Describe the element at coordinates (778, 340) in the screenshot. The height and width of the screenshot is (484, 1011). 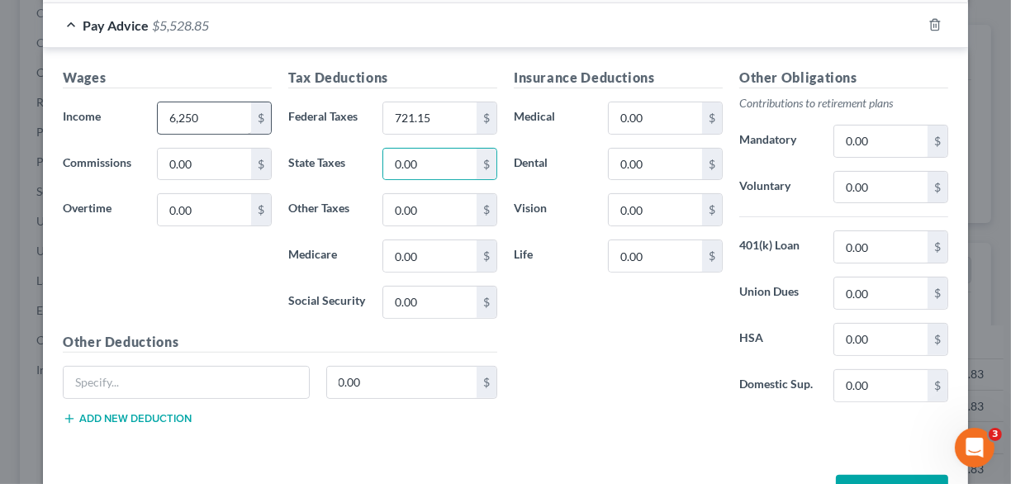
I see `label: HSA` at that location.